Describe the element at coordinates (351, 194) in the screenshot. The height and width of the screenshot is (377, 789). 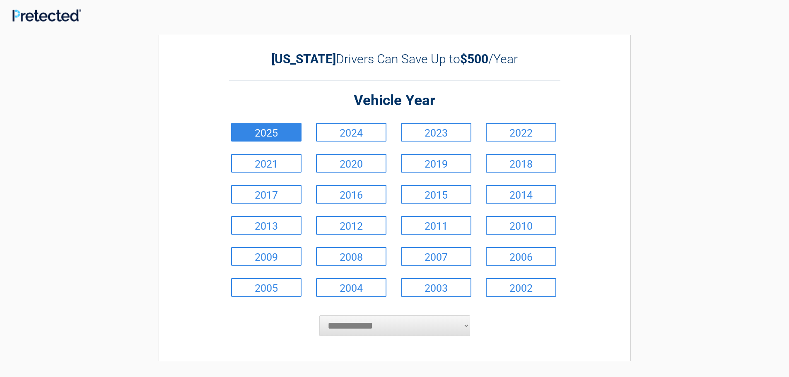
I see `a: 2016` at that location.